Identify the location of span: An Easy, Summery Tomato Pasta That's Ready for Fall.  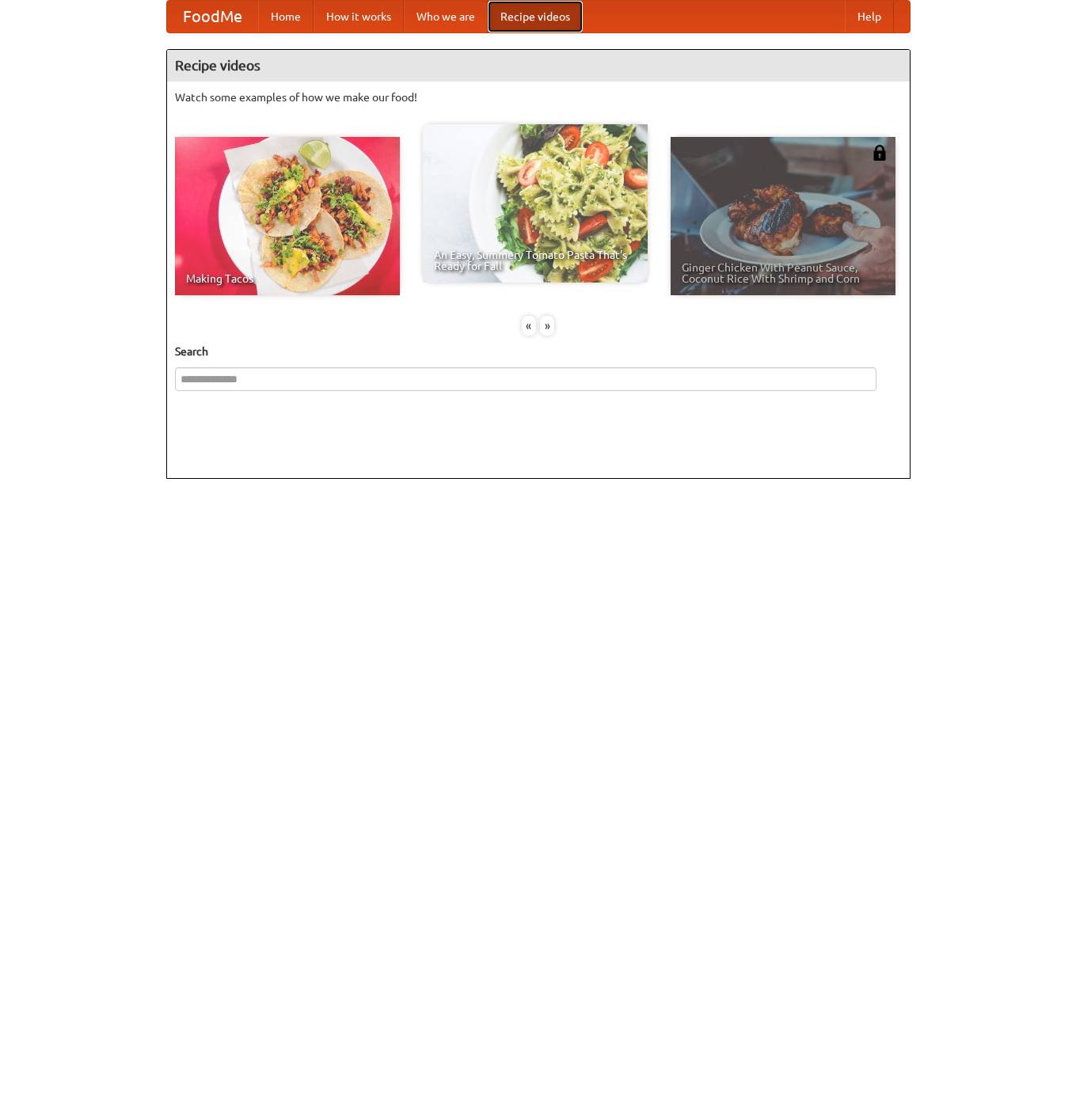
(535, 261).